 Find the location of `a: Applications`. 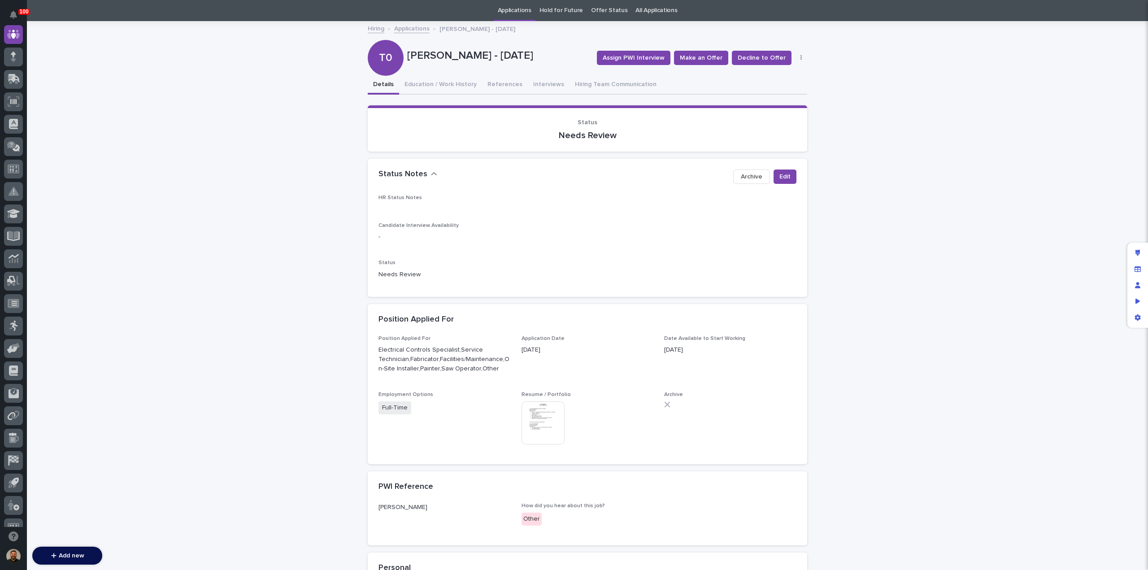

a: Applications is located at coordinates (412, 28).